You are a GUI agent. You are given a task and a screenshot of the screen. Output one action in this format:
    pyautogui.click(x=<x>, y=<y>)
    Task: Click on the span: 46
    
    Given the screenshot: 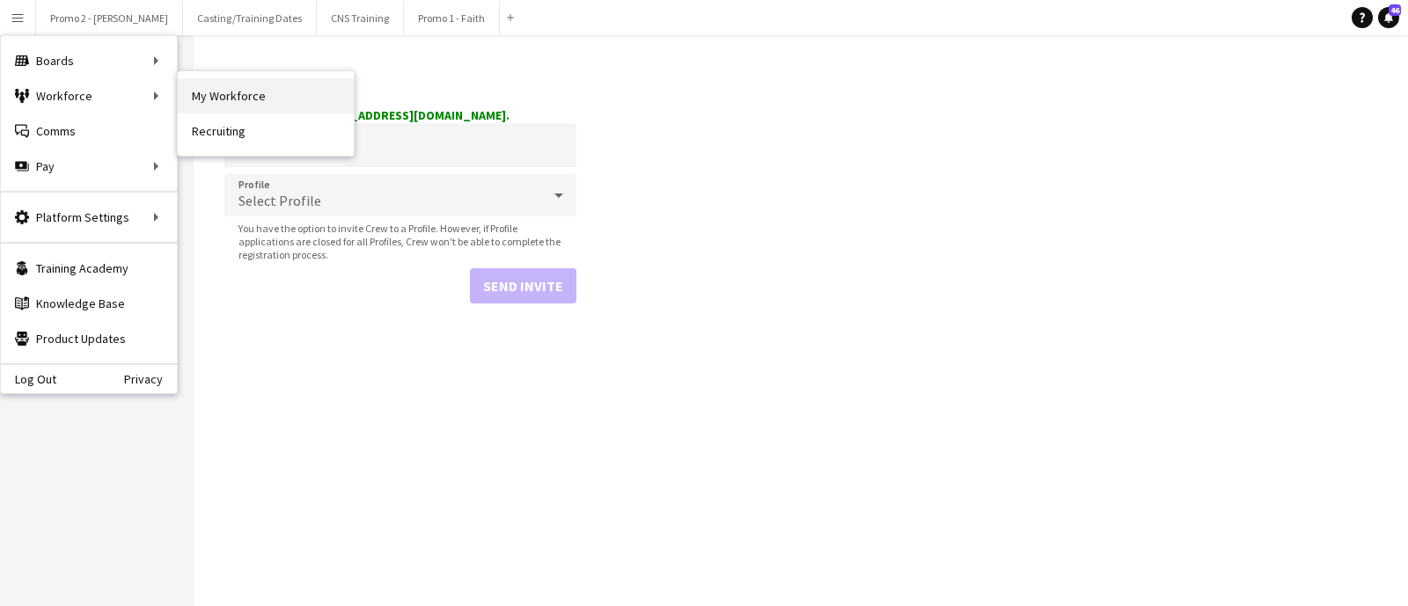 What is the action you would take?
    pyautogui.click(x=1395, y=10)
    